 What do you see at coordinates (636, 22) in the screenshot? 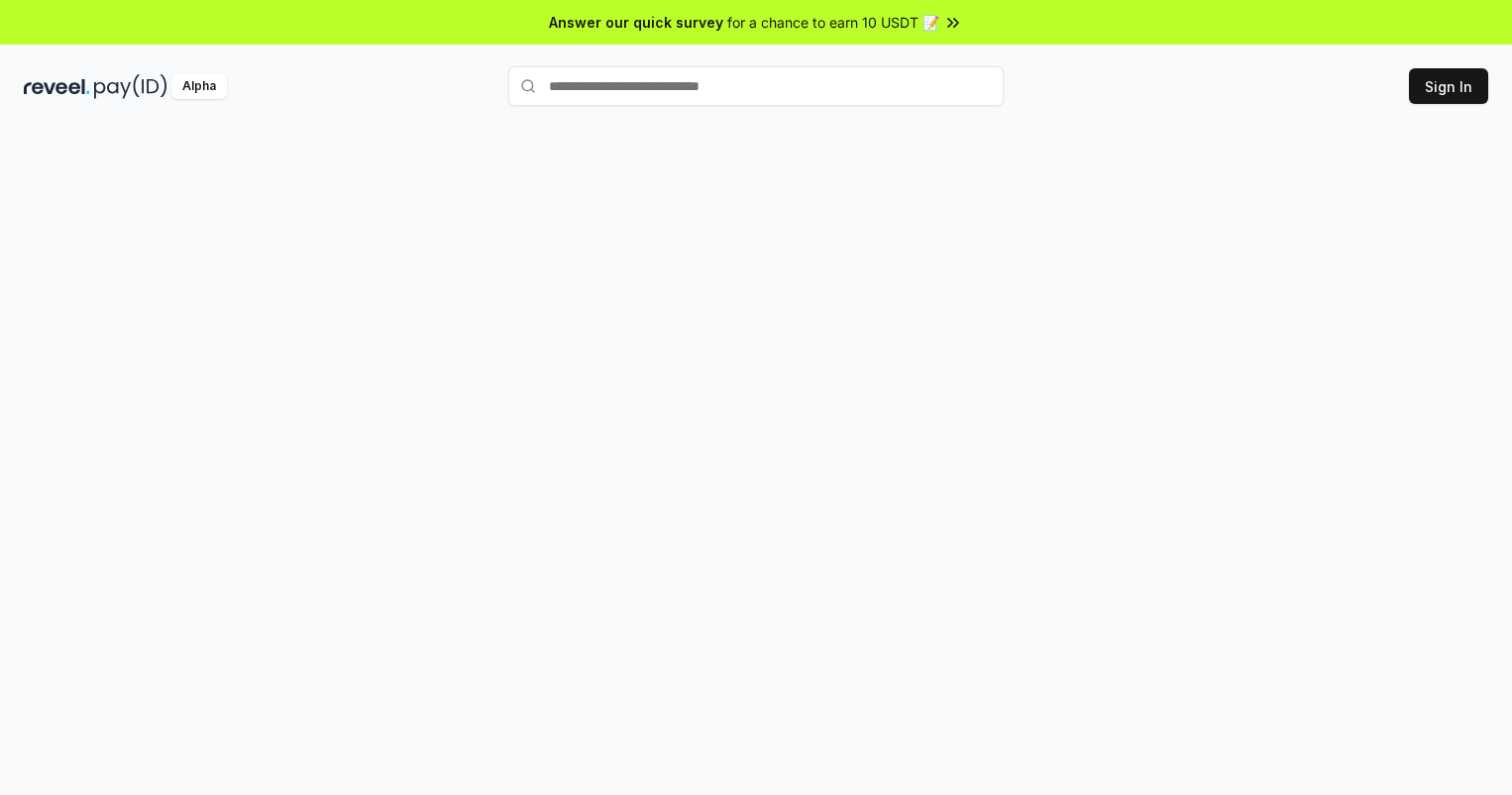
I see `span: Answer our quick survey` at bounding box center [636, 22].